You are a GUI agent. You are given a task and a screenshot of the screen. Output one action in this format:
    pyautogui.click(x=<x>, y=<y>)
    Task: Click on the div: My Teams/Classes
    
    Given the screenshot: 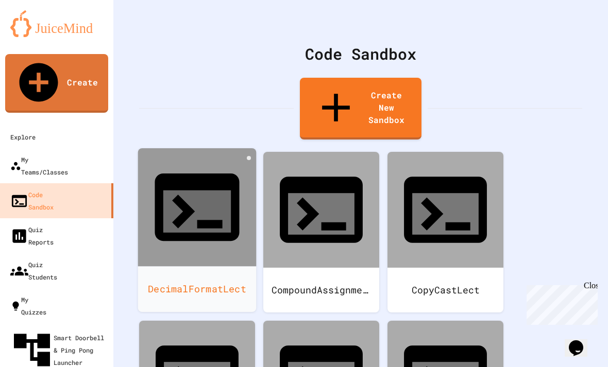 What is the action you would take?
    pyautogui.click(x=39, y=166)
    